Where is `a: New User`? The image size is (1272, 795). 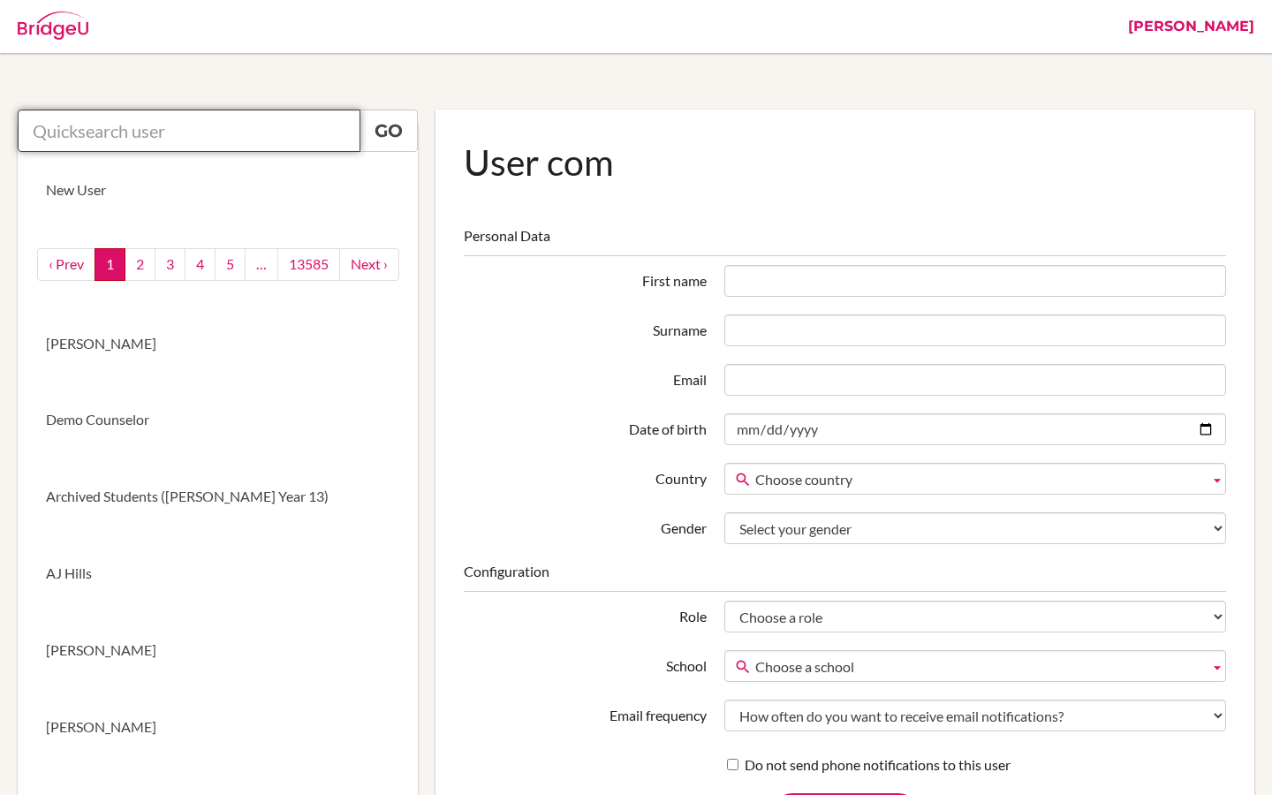 a: New User is located at coordinates (217, 190).